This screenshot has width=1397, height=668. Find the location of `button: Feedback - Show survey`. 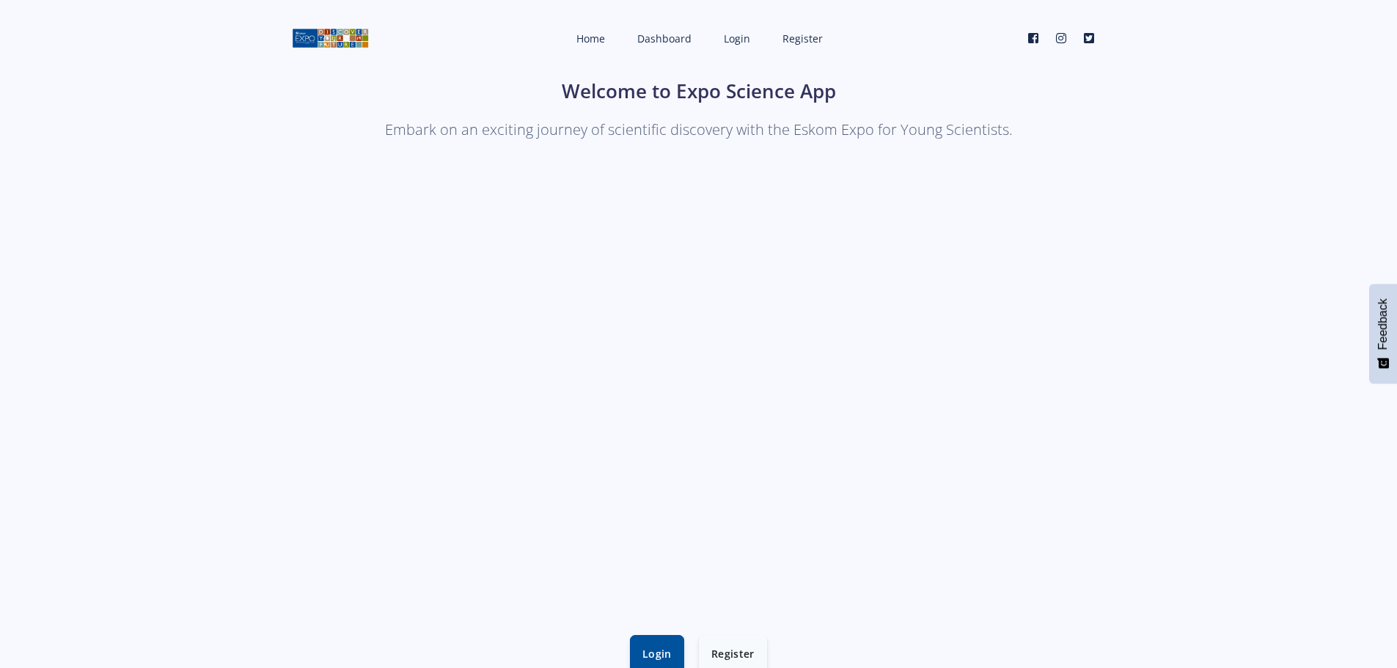

button: Feedback - Show survey is located at coordinates (1383, 334).